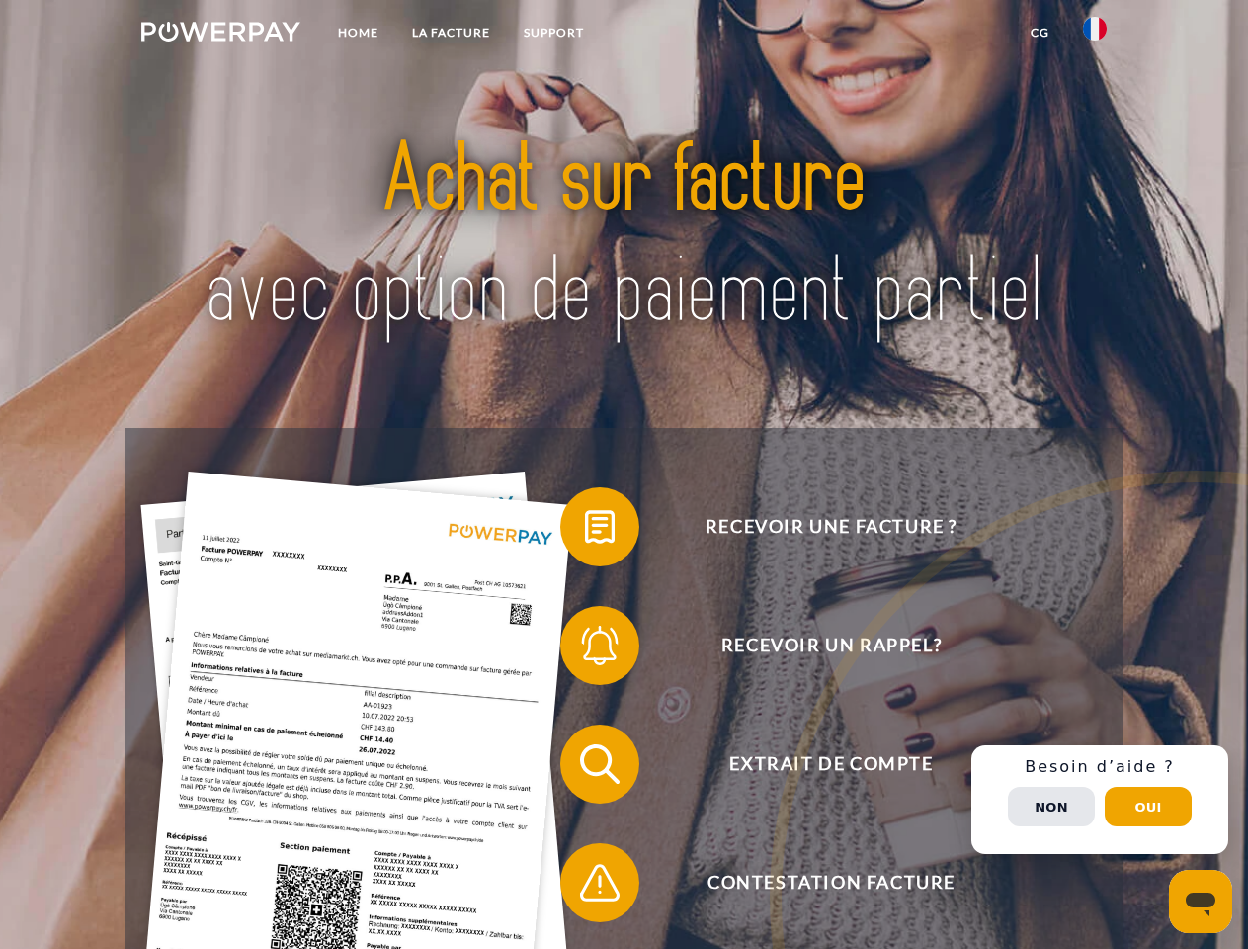 This screenshot has width=1248, height=949. What do you see at coordinates (553, 33) in the screenshot?
I see `a: Support` at bounding box center [553, 33].